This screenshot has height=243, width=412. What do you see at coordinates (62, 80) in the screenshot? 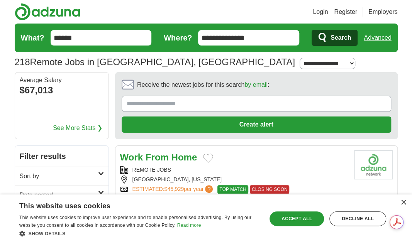
I see `div: Average Salary` at bounding box center [62, 80].